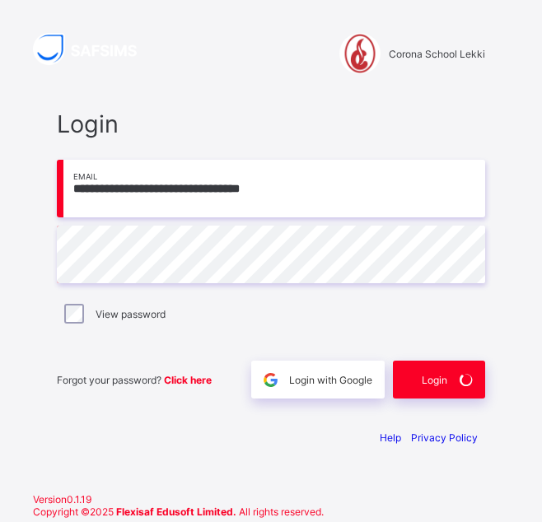 This screenshot has width=542, height=522. I want to click on a: Click here, so click(188, 379).